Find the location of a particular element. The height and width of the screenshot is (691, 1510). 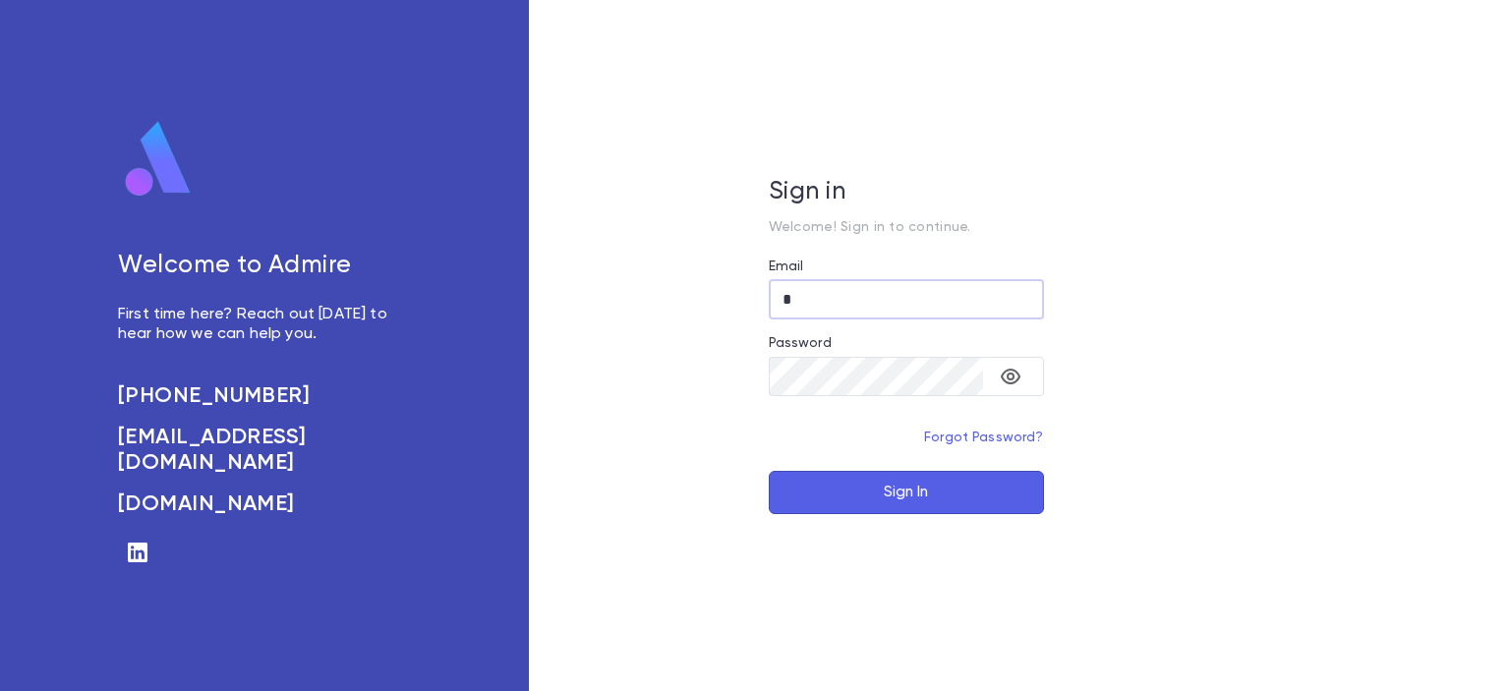

button: toggle password visibility is located at coordinates (1011, 376).